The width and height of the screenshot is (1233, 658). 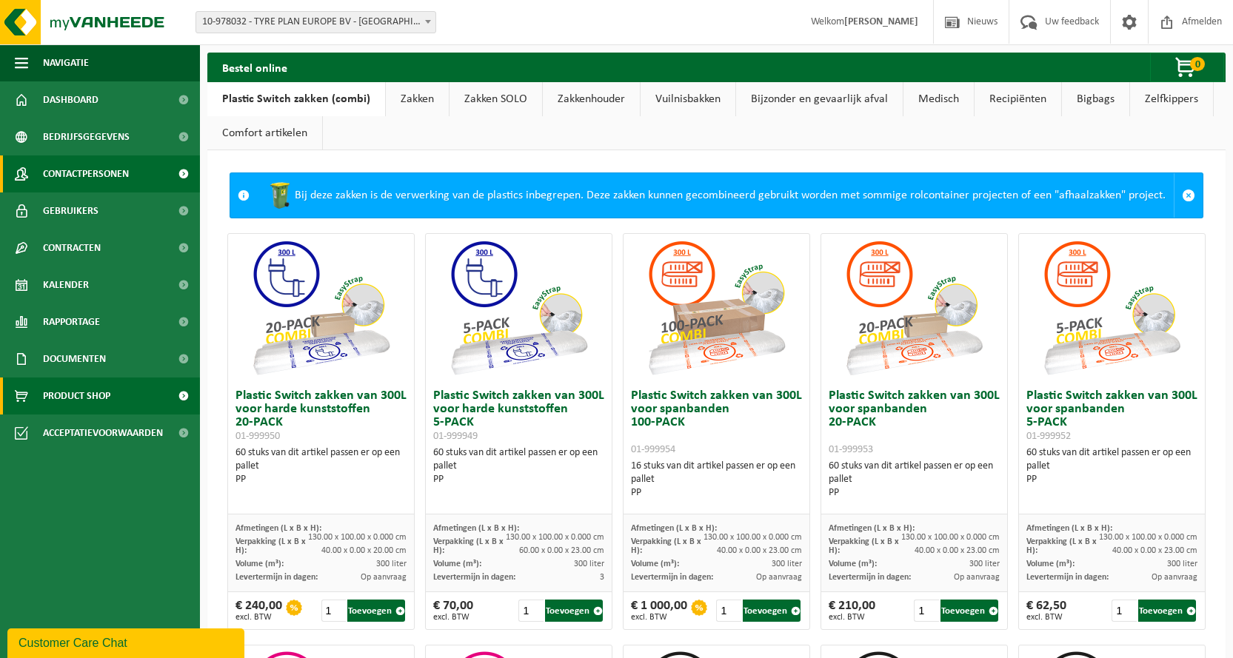 What do you see at coordinates (1095, 99) in the screenshot?
I see `a: Bigbags` at bounding box center [1095, 99].